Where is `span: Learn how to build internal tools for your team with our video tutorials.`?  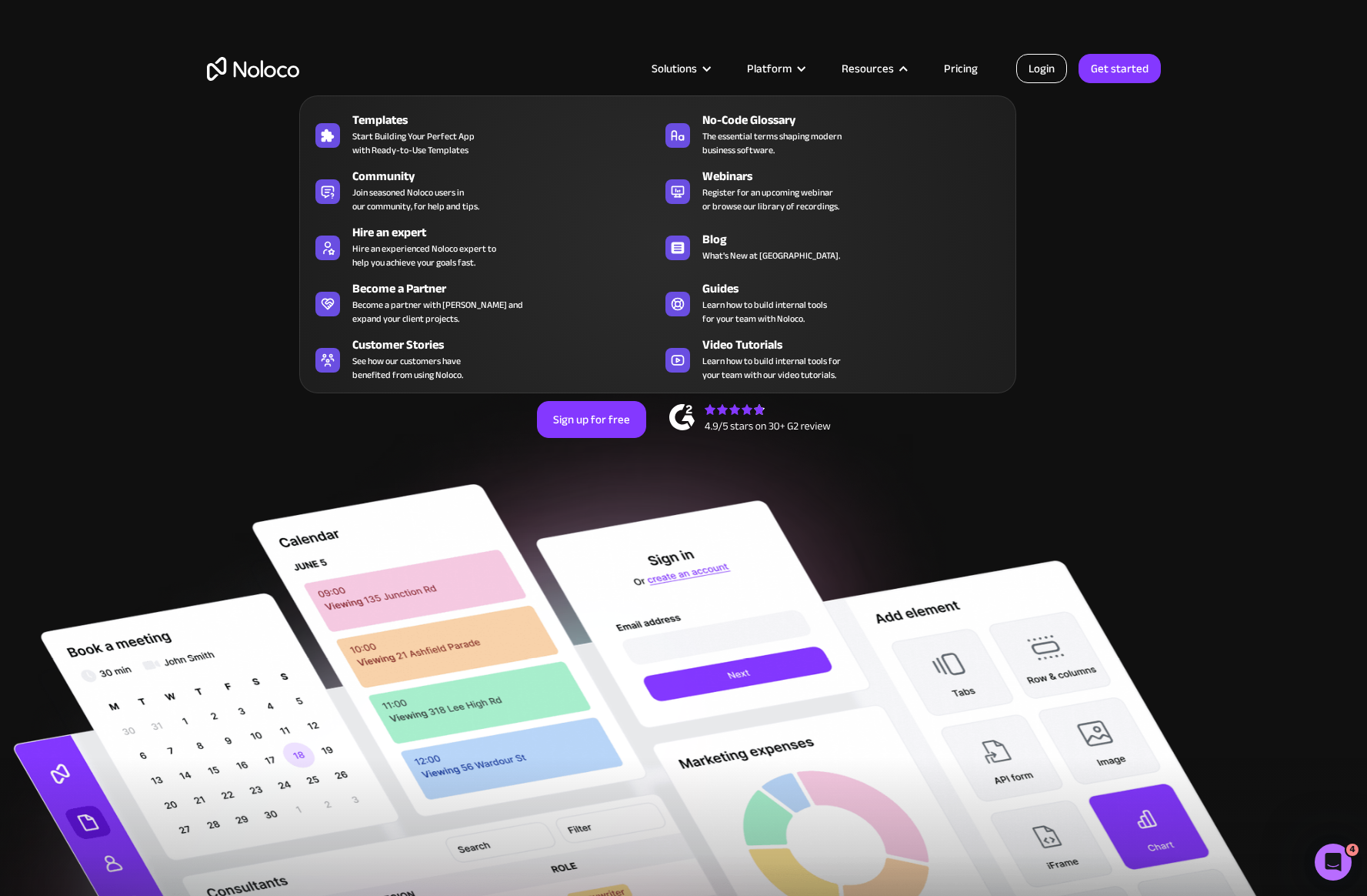 span: Learn how to build internal tools for your team with our video tutorials. is located at coordinates (771, 367).